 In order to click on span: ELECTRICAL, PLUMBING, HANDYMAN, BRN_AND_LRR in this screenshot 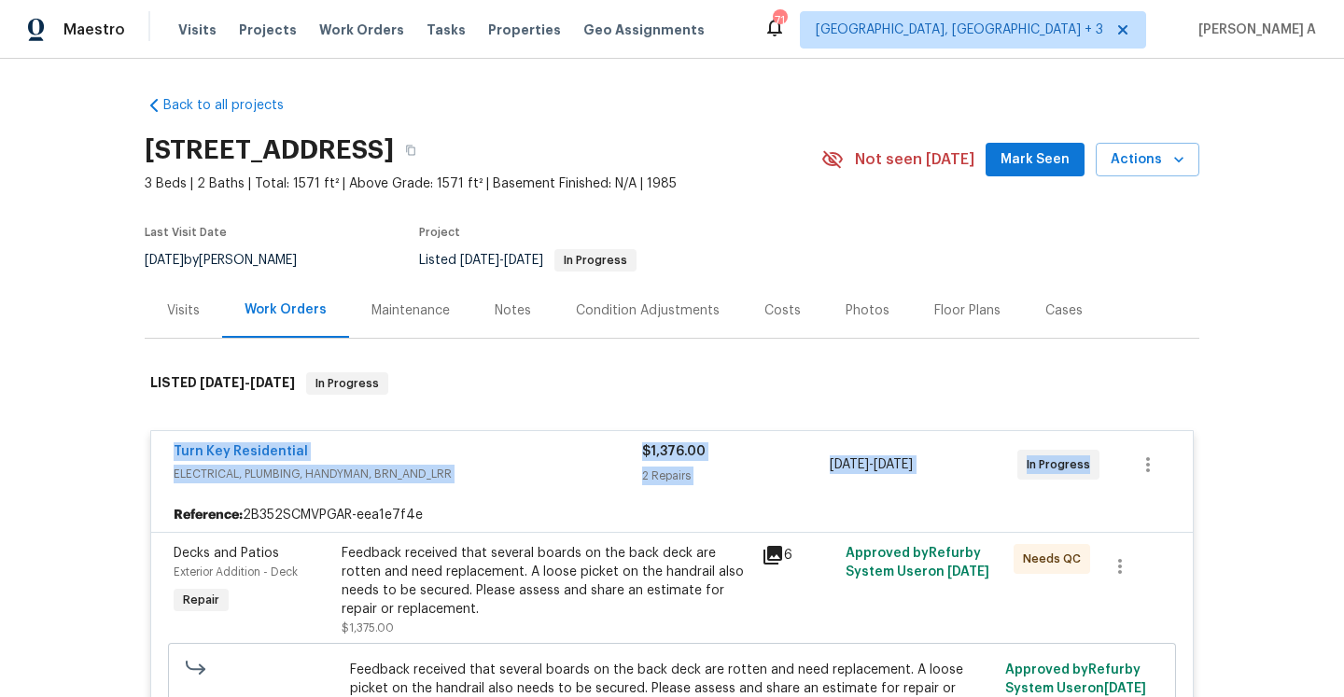, I will do `click(408, 474)`.